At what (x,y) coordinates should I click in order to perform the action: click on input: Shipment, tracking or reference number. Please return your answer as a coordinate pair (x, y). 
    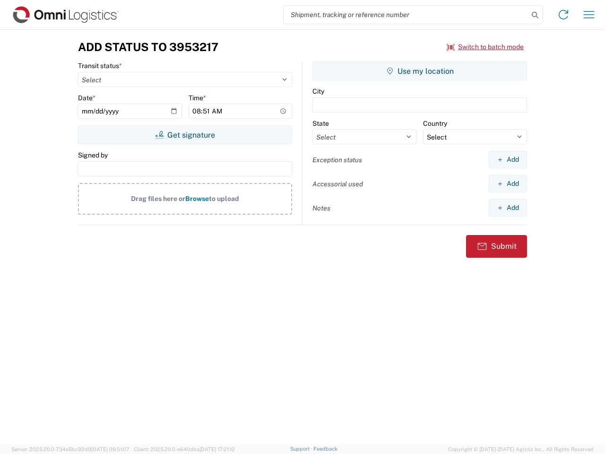
    Looking at the image, I should click on (406, 15).